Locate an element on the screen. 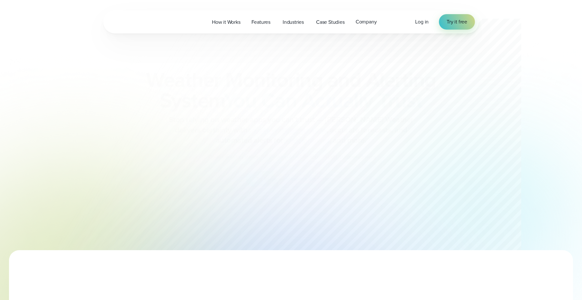  span: Try it free is located at coordinates (457, 22).